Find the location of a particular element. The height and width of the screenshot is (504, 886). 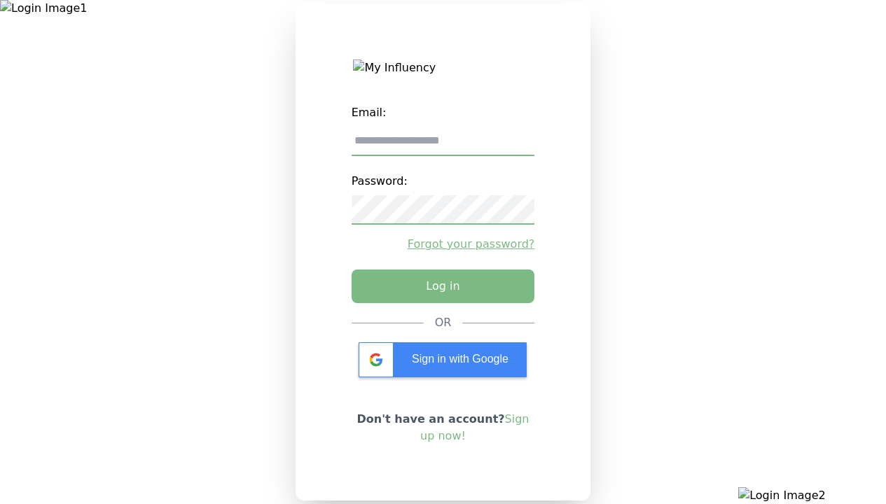

button: Log in is located at coordinates (443, 286).